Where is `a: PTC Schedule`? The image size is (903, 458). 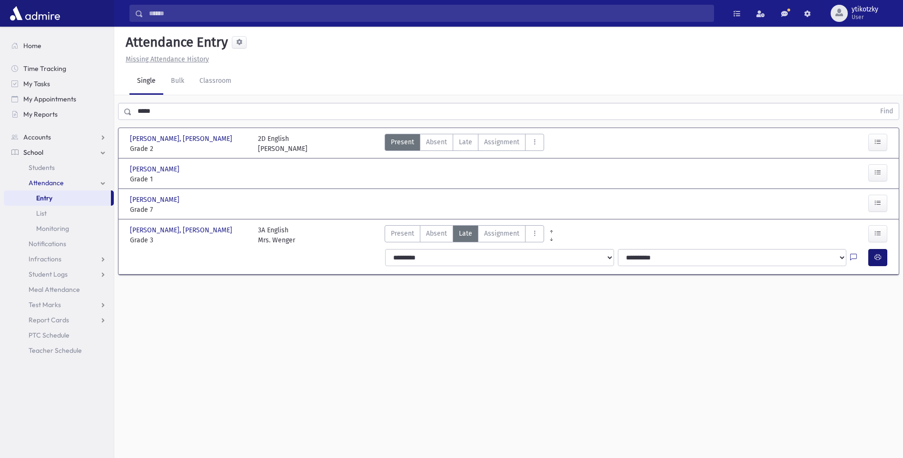
a: PTC Schedule is located at coordinates (59, 335).